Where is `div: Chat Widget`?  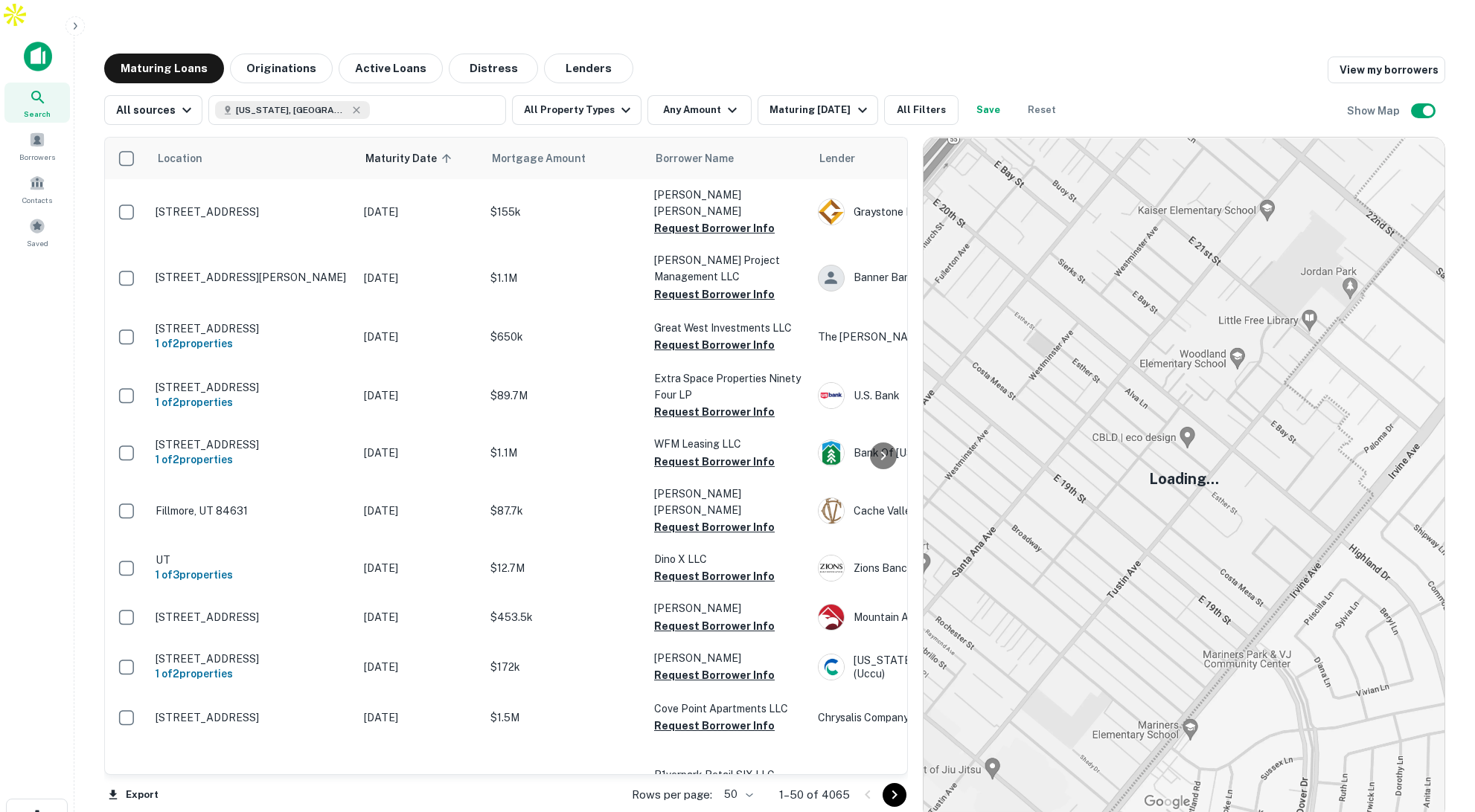 div: Chat Widget is located at coordinates (1437, 729).